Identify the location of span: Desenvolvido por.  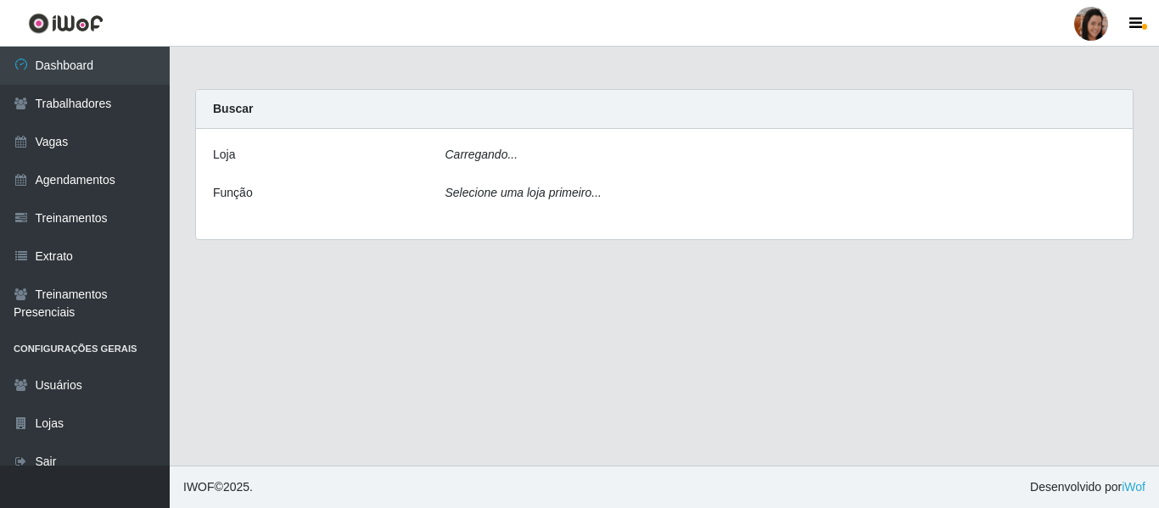
(1088, 487).